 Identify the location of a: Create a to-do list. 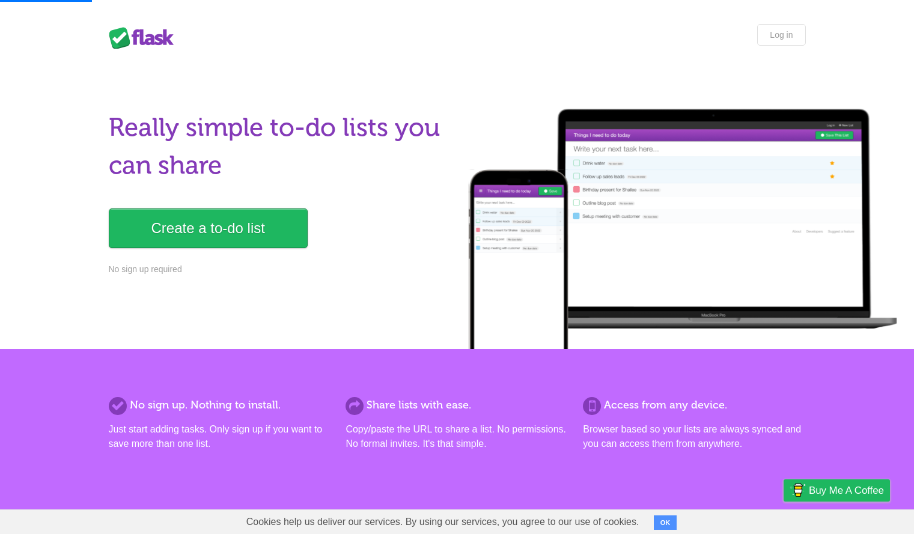
(208, 228).